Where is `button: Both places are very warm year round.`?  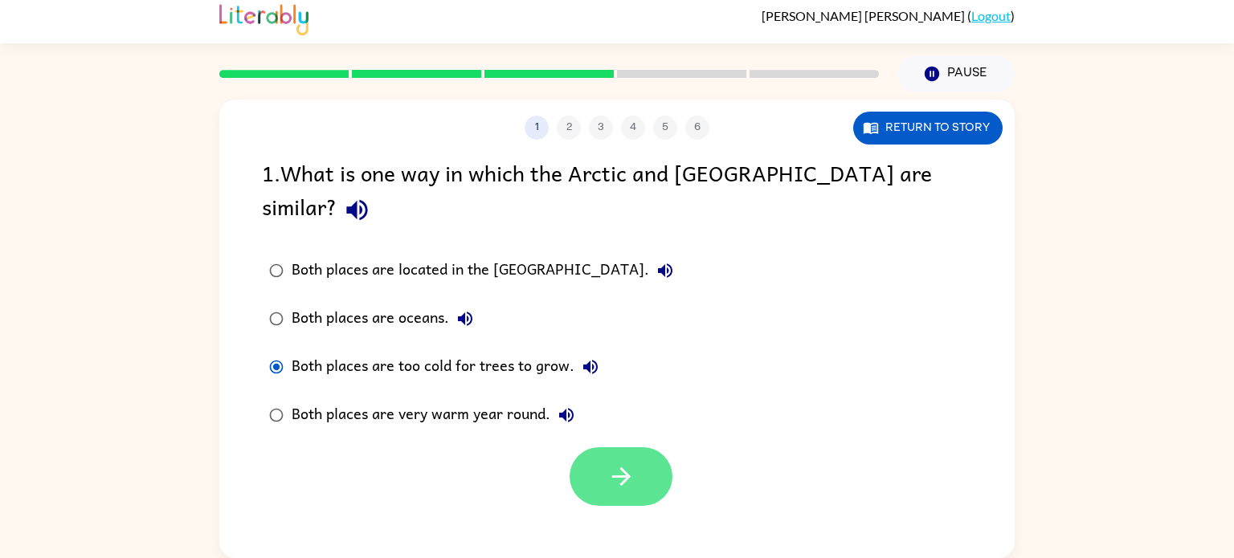
button: Both places are very warm year round. is located at coordinates (566, 415).